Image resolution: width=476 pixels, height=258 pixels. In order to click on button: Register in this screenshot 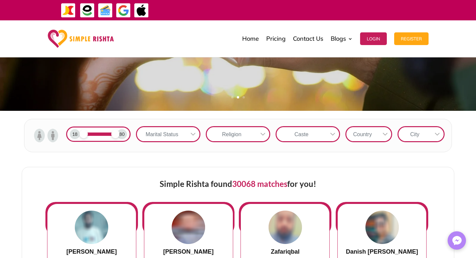, I will do `click(411, 39)`.